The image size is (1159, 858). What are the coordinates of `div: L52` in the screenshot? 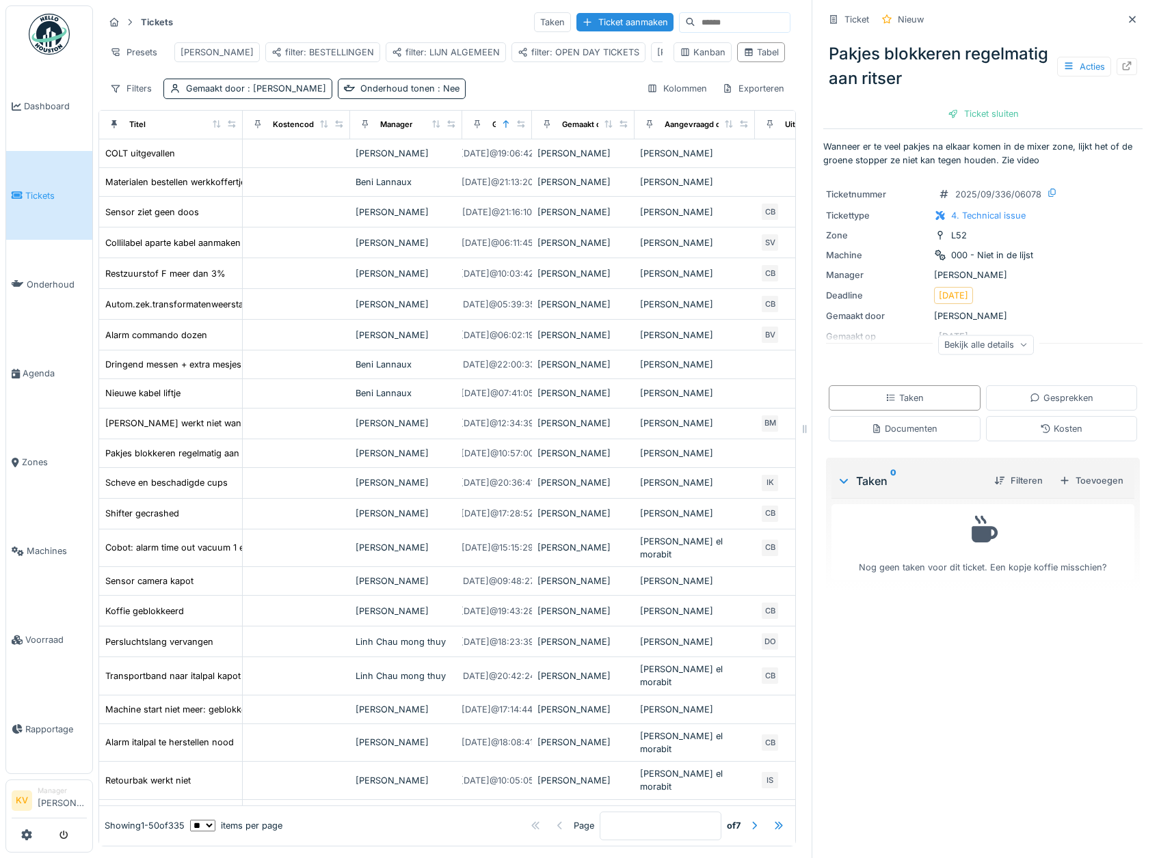 It's located at (958, 235).